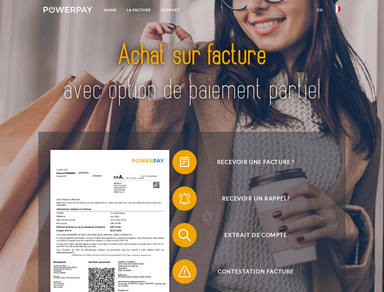 This screenshot has width=384, height=292. What do you see at coordinates (185, 271) in the screenshot?
I see `img: qb_warning.svg` at bounding box center [185, 271].